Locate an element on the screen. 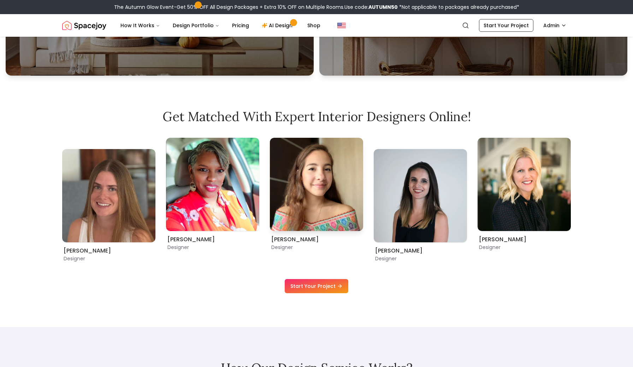 The width and height of the screenshot is (633, 367). a: Shop is located at coordinates (314, 25).